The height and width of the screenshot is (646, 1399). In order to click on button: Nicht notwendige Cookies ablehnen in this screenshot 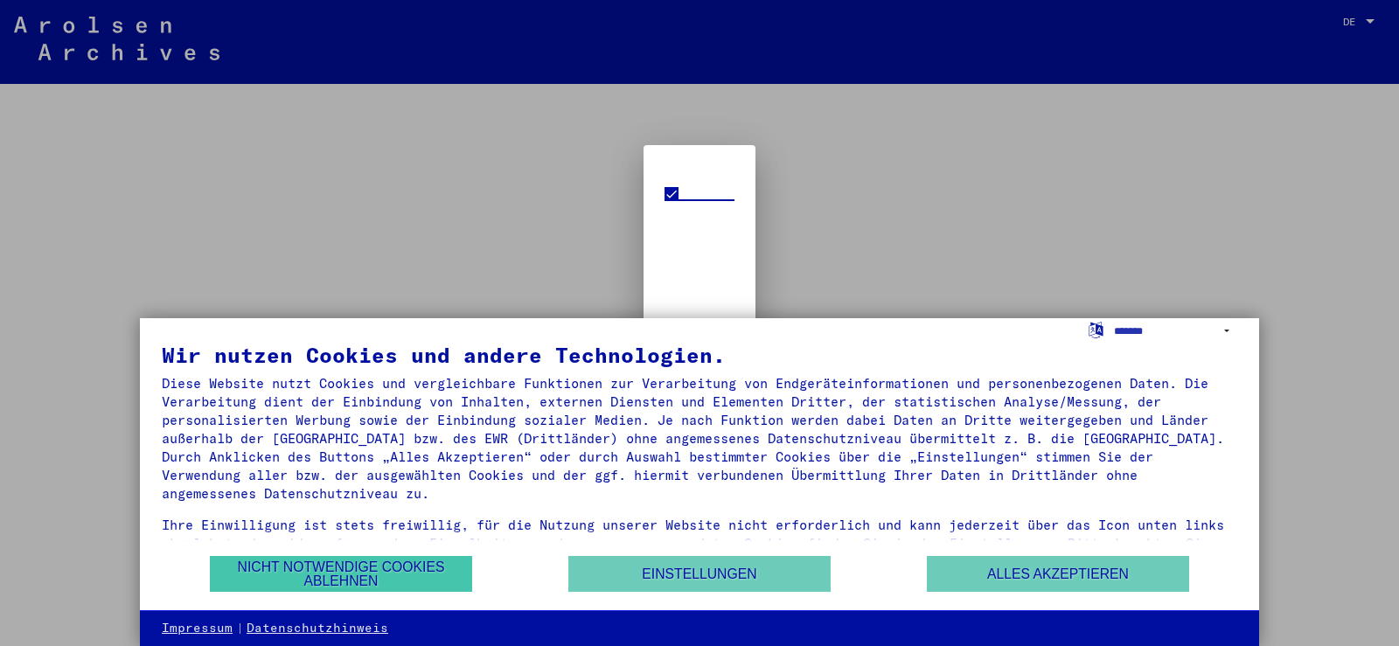, I will do `click(341, 574)`.